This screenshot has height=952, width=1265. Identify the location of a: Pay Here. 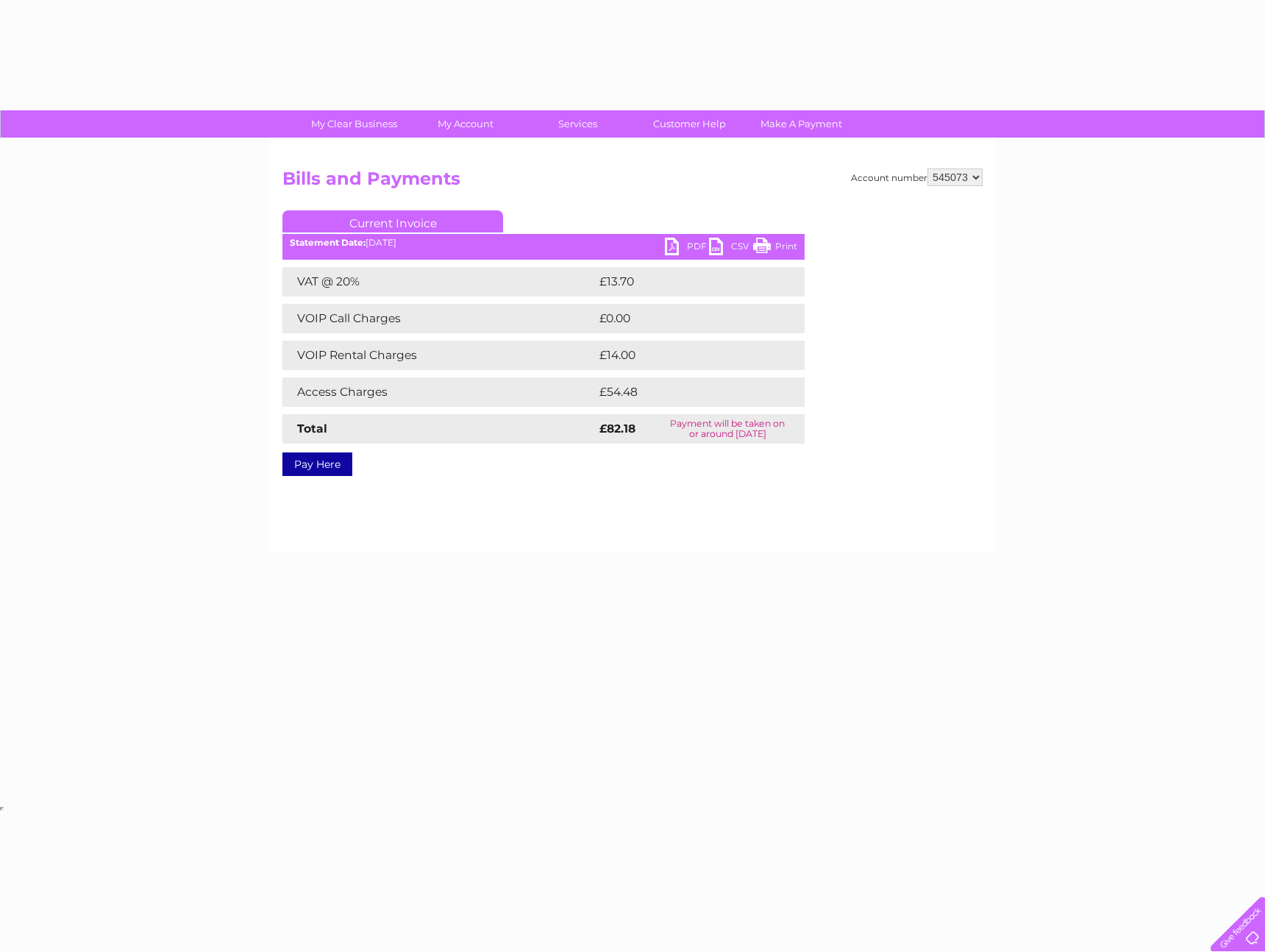
(317, 464).